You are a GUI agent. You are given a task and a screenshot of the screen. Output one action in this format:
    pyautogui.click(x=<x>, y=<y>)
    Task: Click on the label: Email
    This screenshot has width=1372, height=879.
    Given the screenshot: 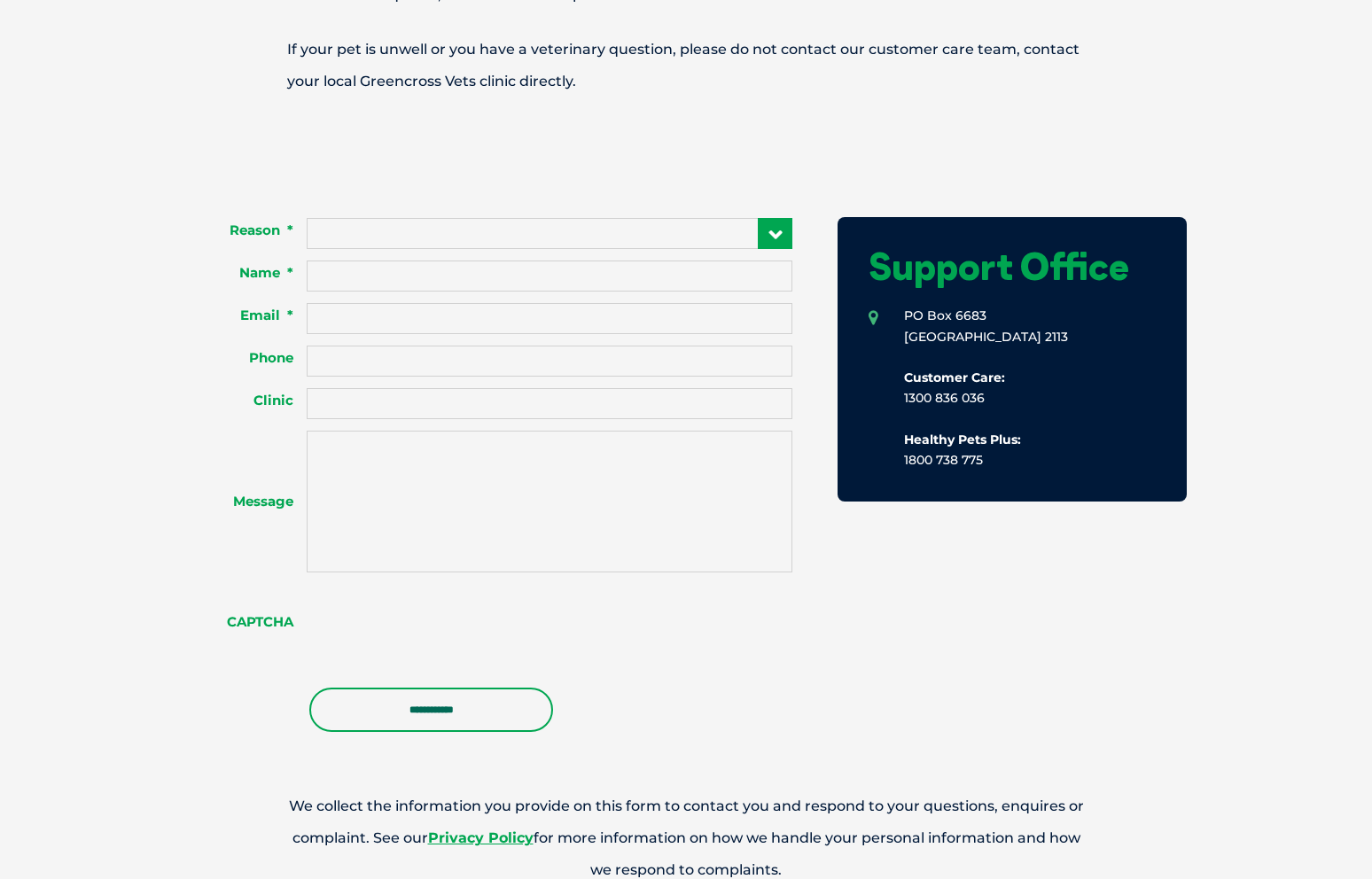 What is the action you would take?
    pyautogui.click(x=245, y=316)
    